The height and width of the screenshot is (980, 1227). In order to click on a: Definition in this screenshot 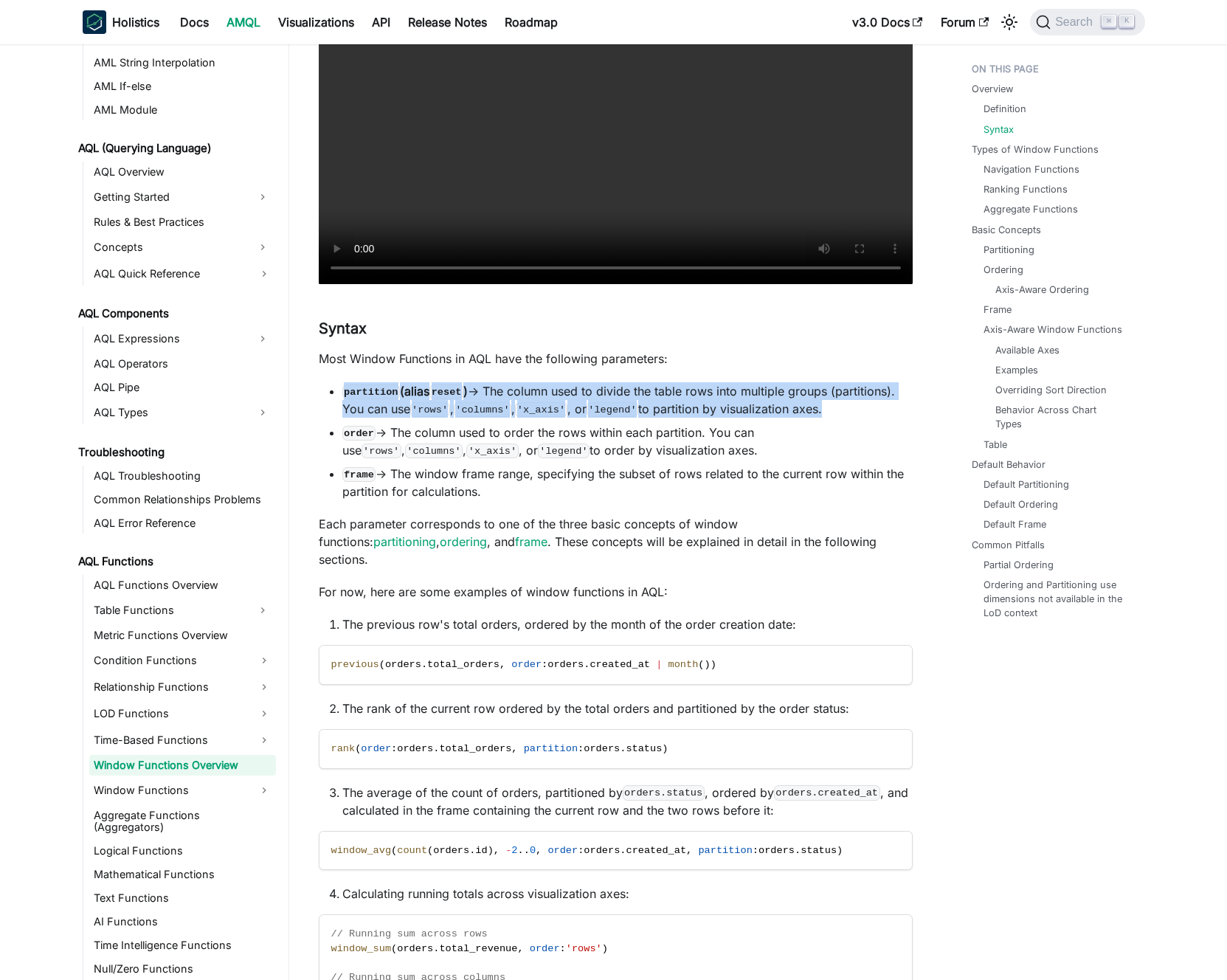, I will do `click(1005, 108)`.